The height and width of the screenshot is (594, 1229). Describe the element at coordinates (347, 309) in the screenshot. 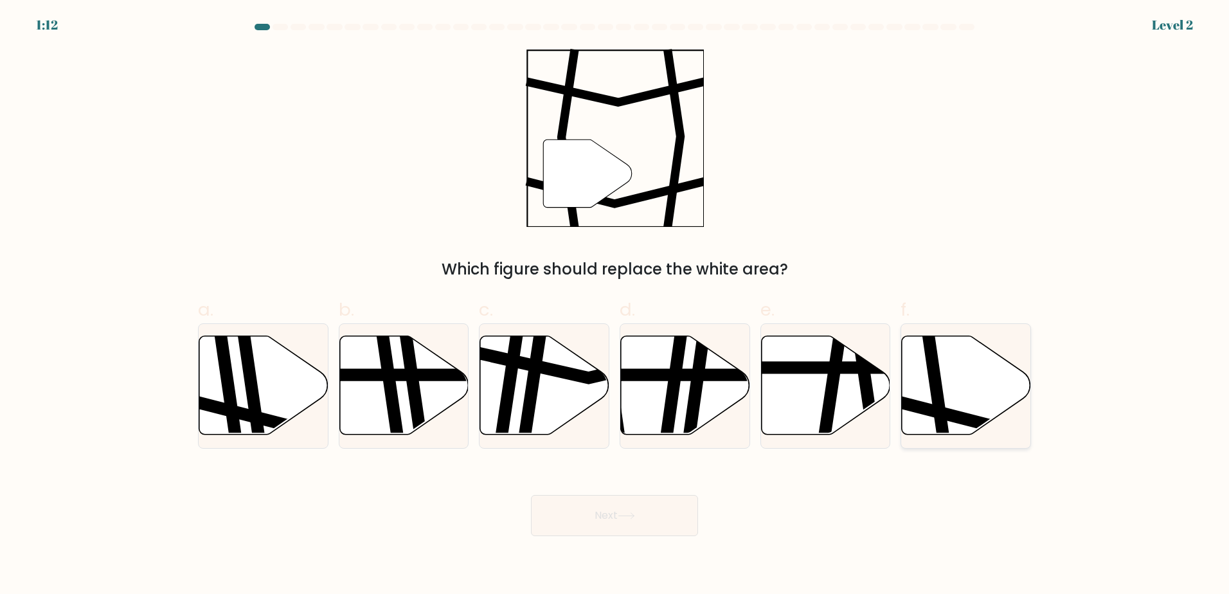

I see `span: b.` at that location.